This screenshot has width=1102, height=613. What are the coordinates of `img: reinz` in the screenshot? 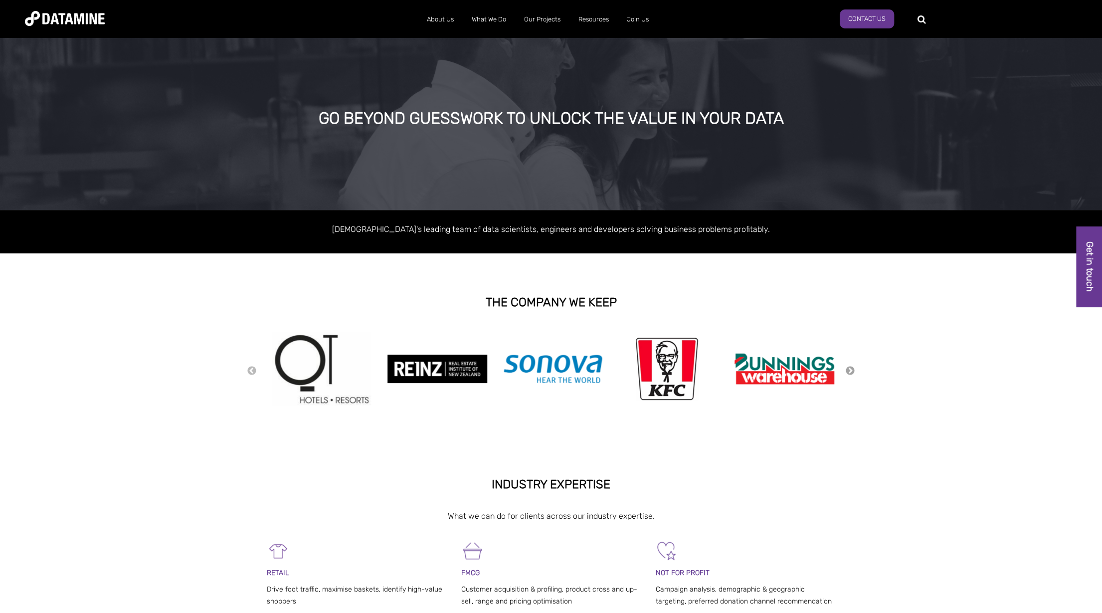 It's located at (437, 369).